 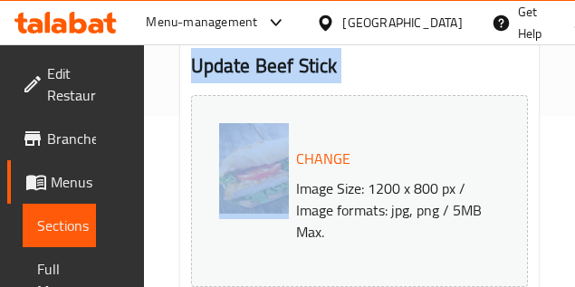 What do you see at coordinates (201, 23) in the screenshot?
I see `div: Menu-management` at bounding box center [201, 23].